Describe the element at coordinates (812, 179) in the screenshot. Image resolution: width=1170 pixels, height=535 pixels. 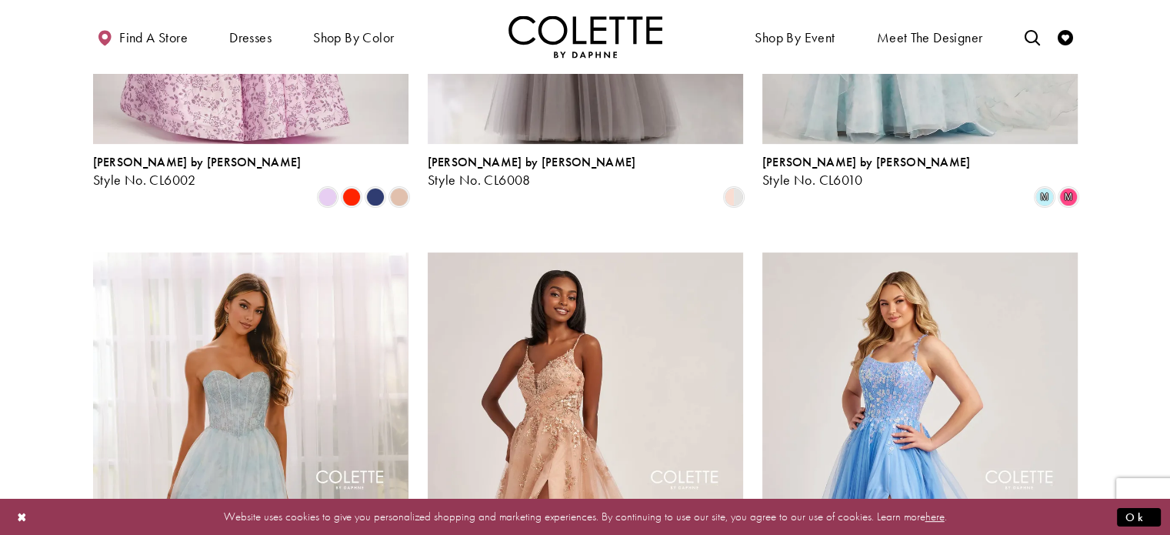
I see `span: Style No. CL6010` at that location.